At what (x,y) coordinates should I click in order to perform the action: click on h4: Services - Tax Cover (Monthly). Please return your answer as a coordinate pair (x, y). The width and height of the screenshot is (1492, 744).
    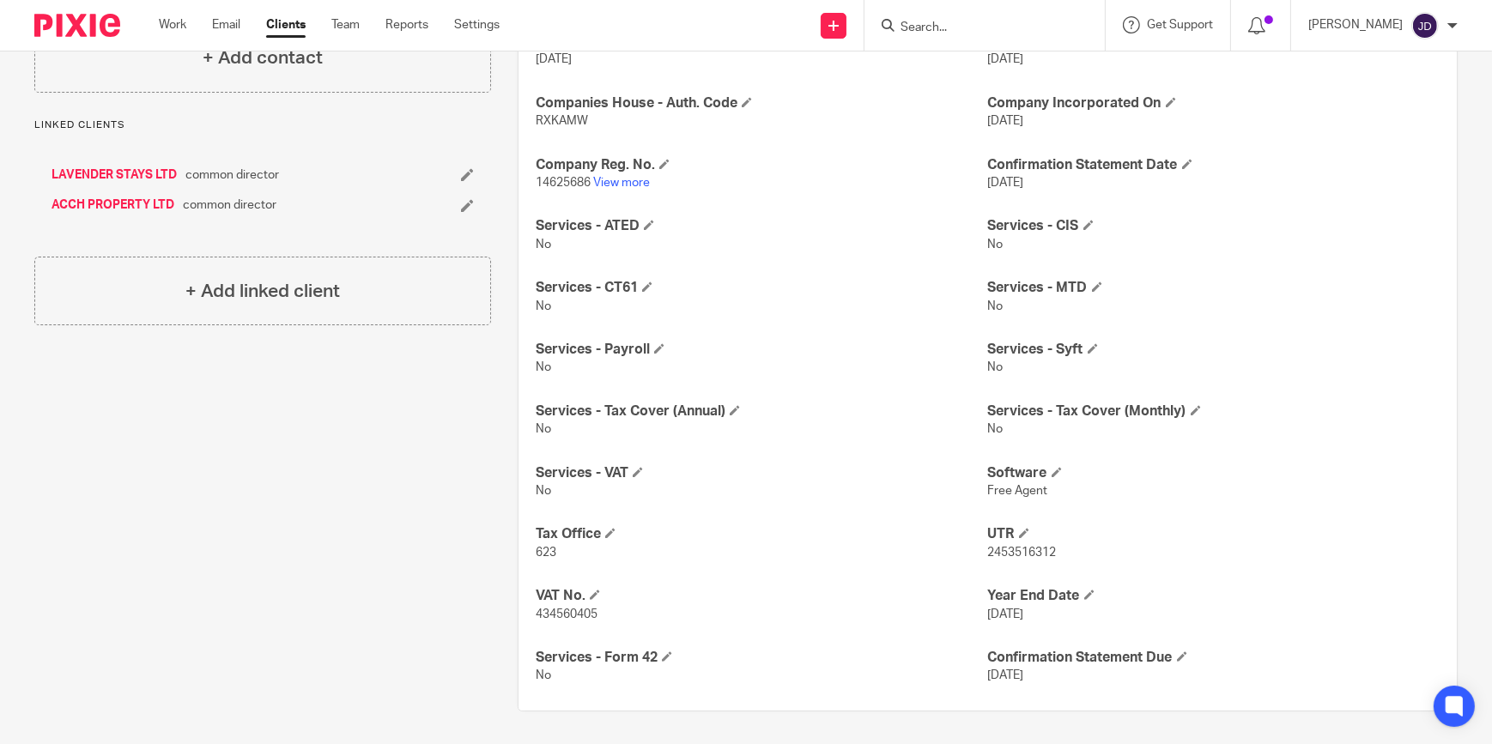
    Looking at the image, I should click on (1214, 411).